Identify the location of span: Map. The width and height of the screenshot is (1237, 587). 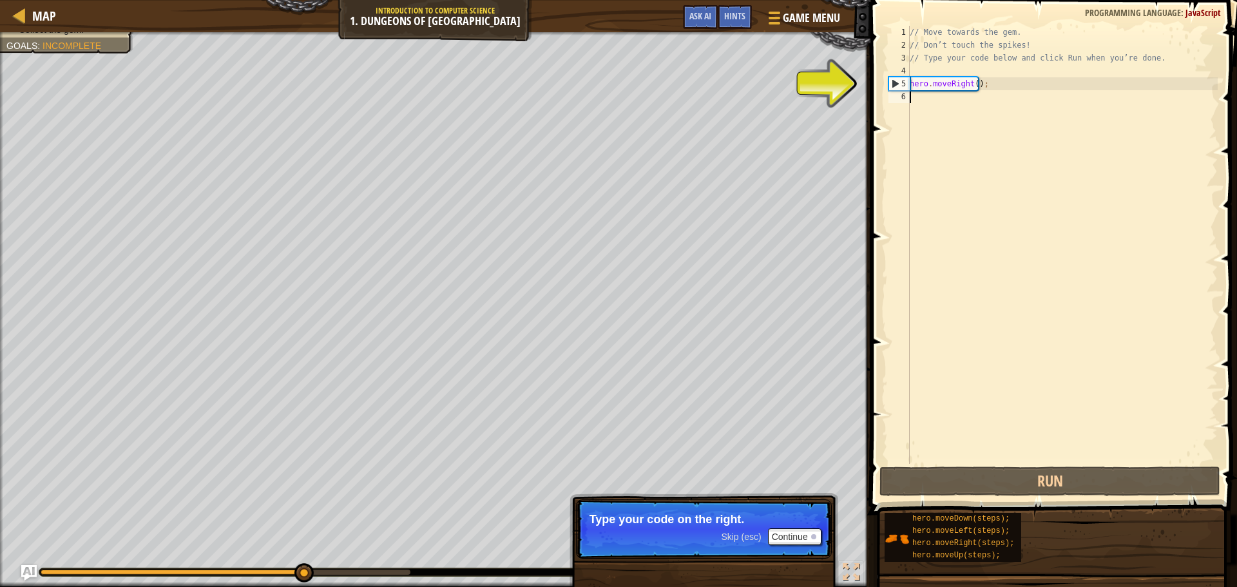
(44, 15).